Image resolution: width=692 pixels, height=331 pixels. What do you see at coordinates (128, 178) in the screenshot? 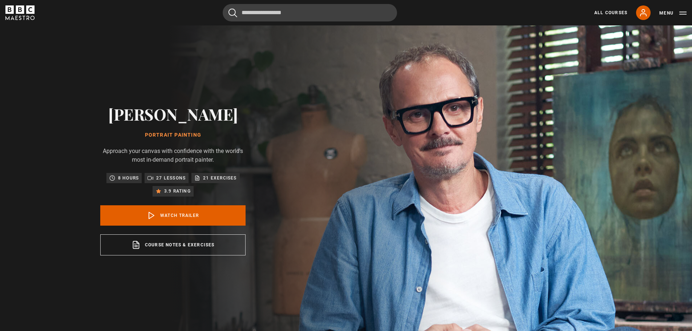
I see `p: 8 hours` at bounding box center [128, 178].